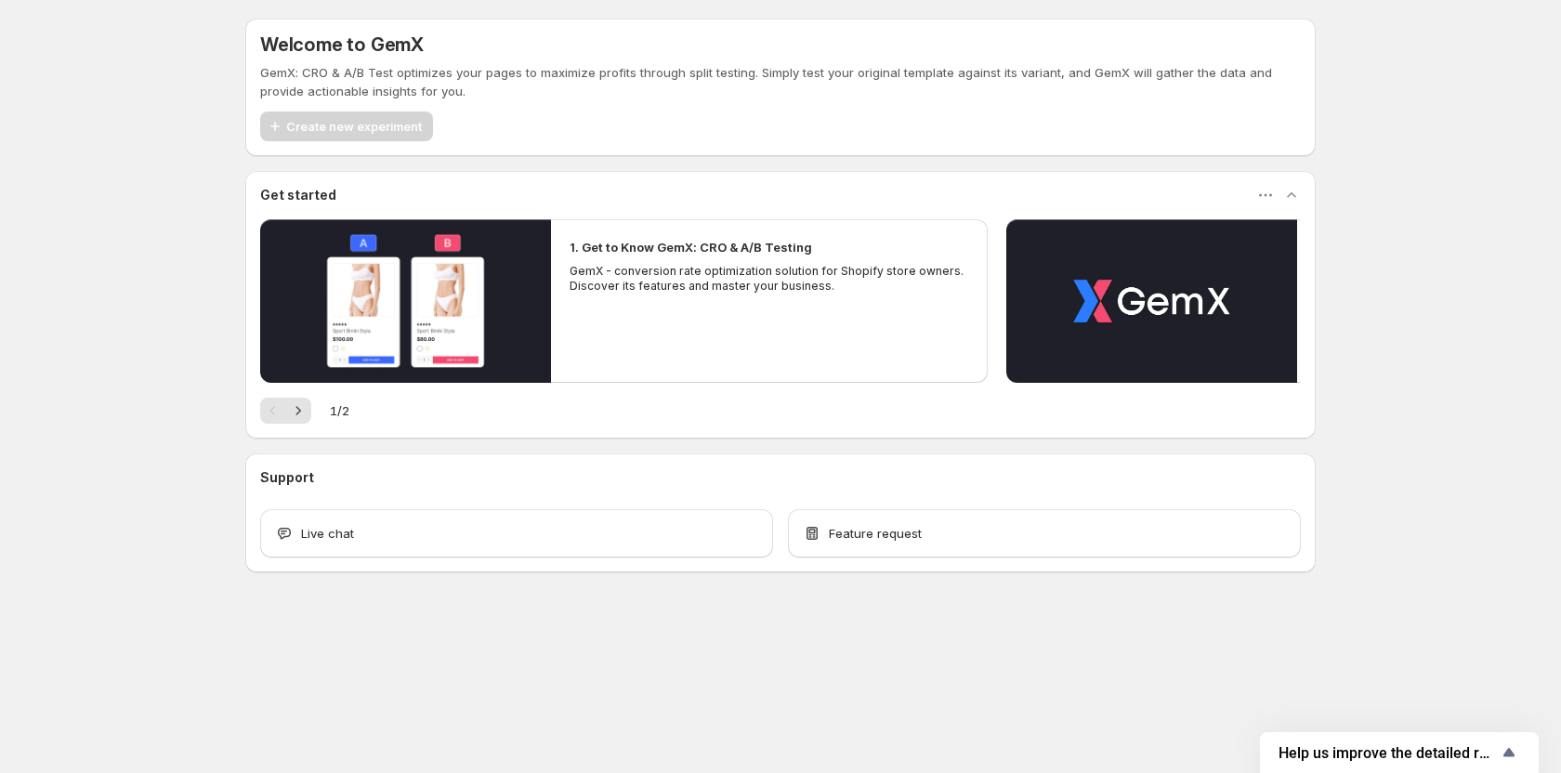 The image size is (1561, 773). What do you see at coordinates (285, 411) in the screenshot?
I see `nav: Pagination` at bounding box center [285, 411].